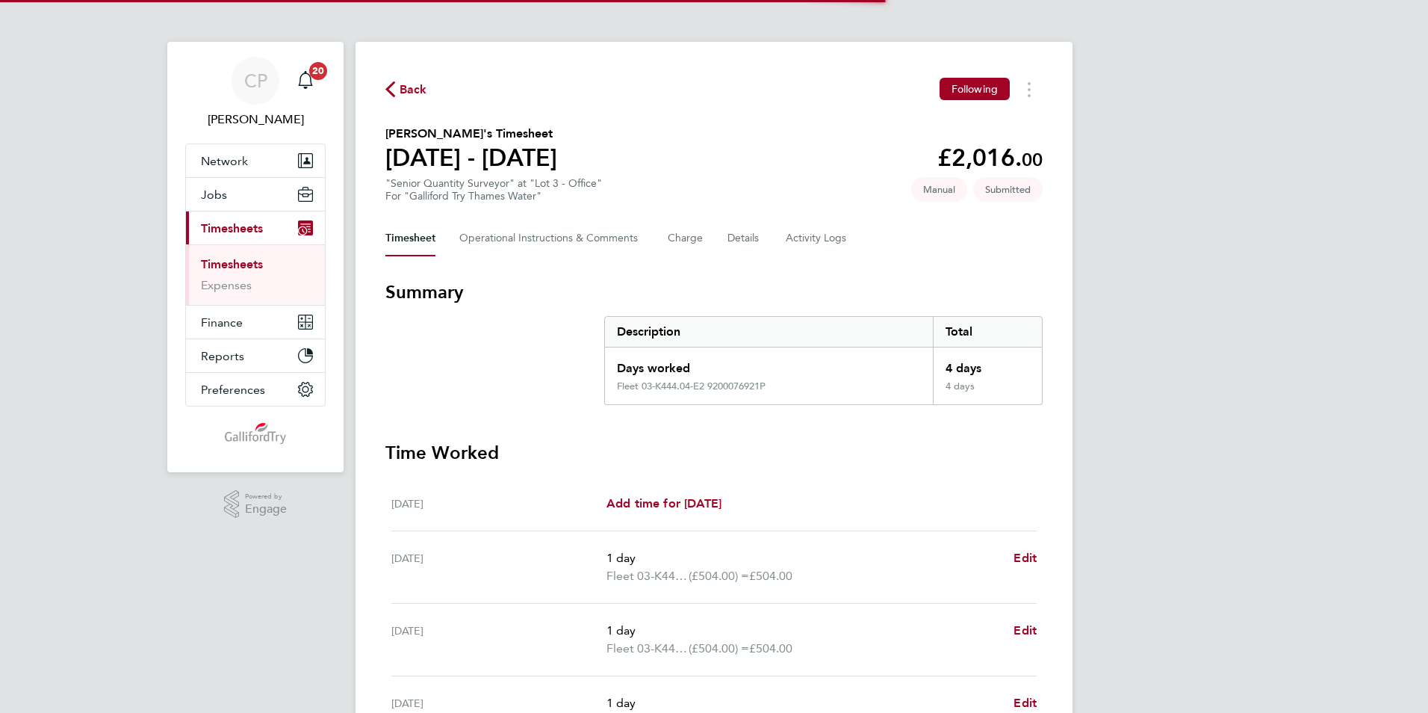  Describe the element at coordinates (255, 433) in the screenshot. I see `img: gallifordtry-logo-retina.png` at that location.